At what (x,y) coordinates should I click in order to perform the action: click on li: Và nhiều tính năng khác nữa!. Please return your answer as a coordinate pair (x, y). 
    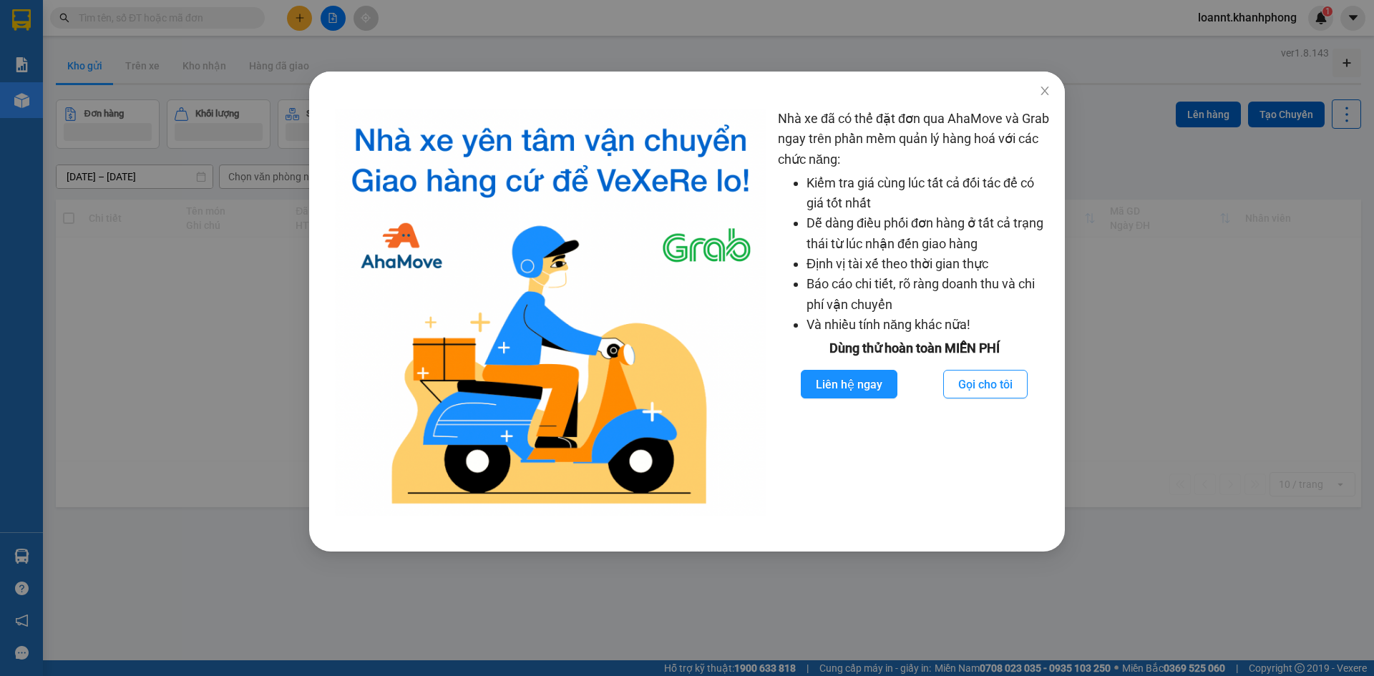
    Looking at the image, I should click on (928, 325).